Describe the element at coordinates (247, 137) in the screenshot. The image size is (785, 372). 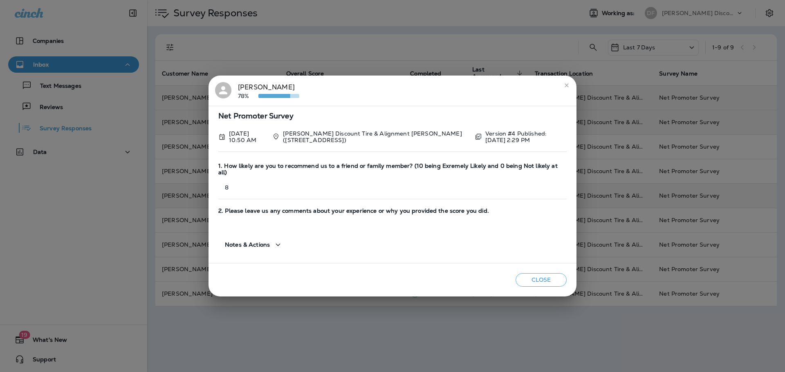
I see `p: Sep 11, 2025 10:50 AM` at that location.